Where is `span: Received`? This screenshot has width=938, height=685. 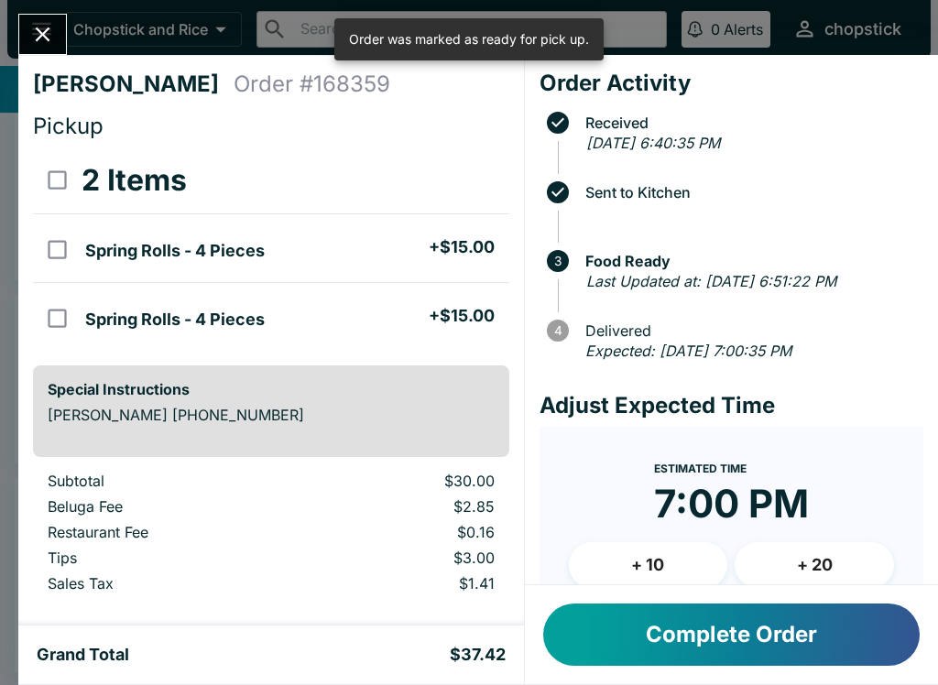
span: Received is located at coordinates (749, 123).